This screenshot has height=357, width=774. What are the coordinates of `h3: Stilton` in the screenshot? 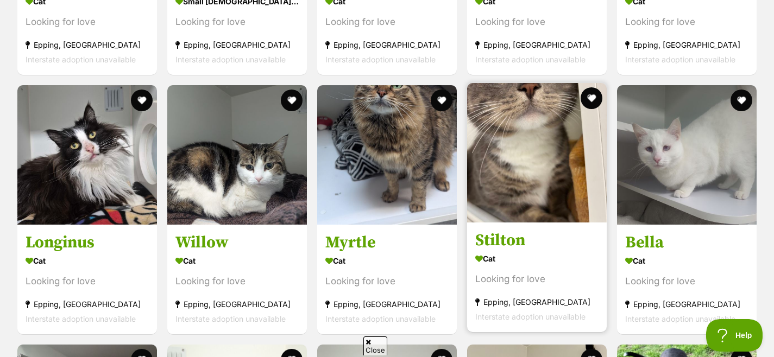 It's located at (537, 241).